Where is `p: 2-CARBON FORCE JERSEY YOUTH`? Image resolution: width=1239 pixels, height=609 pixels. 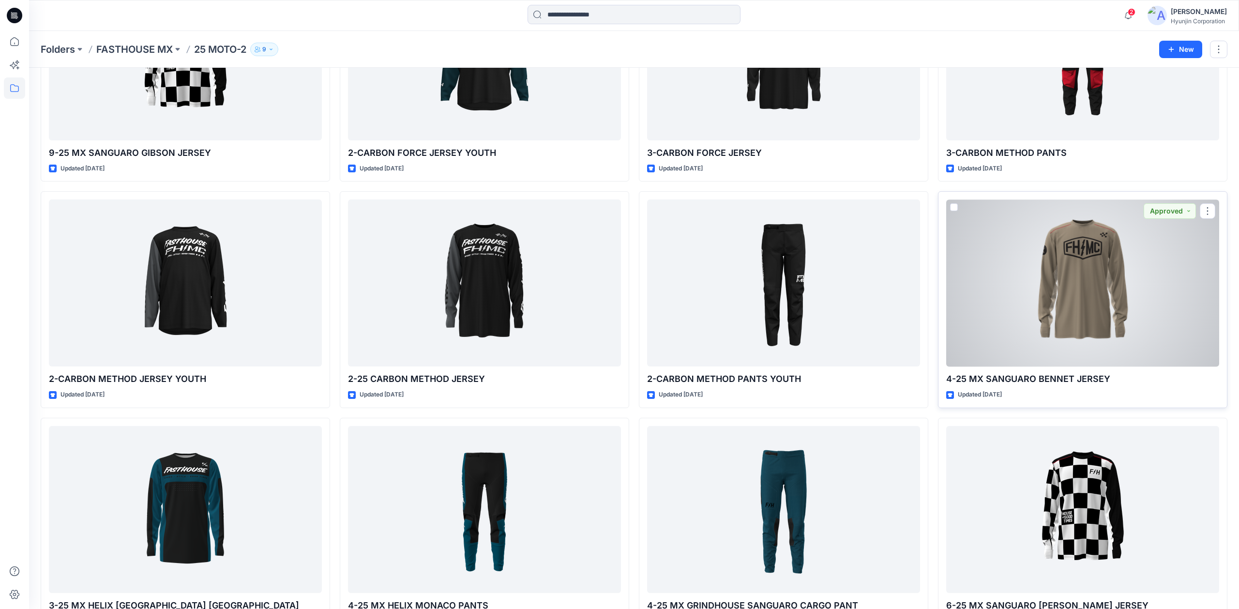
p: 2-CARBON FORCE JERSEY YOUTH is located at coordinates (484, 153).